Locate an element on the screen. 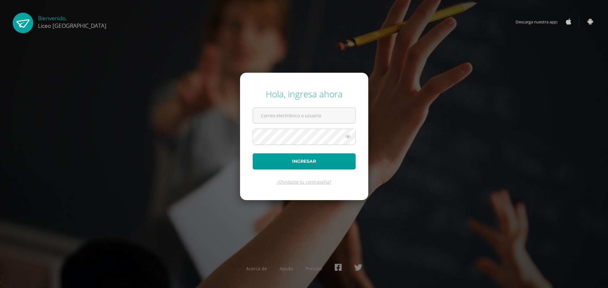  input: Correo electrónico o usuario is located at coordinates (304, 116).